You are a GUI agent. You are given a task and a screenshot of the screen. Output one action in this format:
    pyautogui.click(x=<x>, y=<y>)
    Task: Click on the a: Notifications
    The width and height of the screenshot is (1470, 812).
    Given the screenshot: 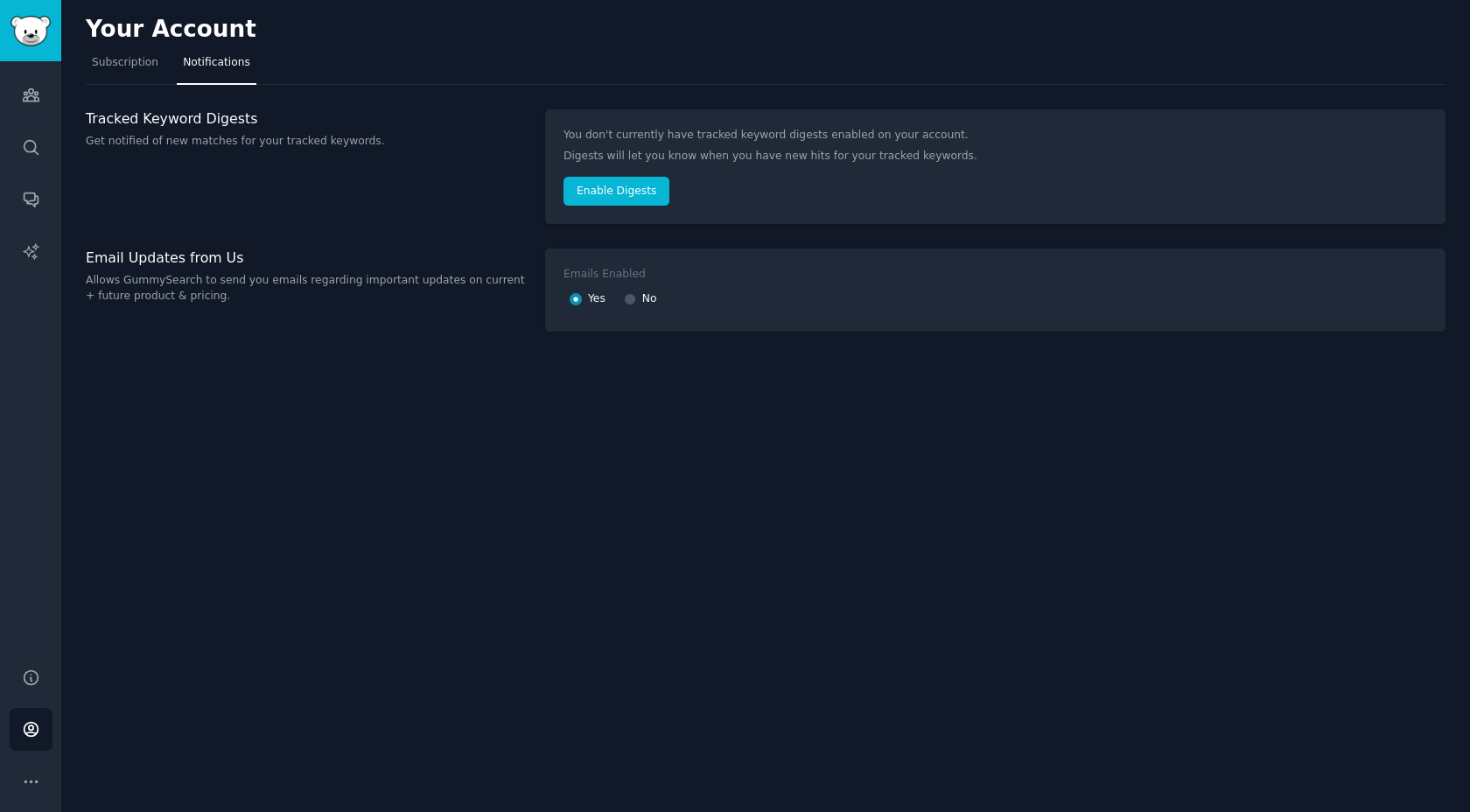 What is the action you would take?
    pyautogui.click(x=216, y=66)
    